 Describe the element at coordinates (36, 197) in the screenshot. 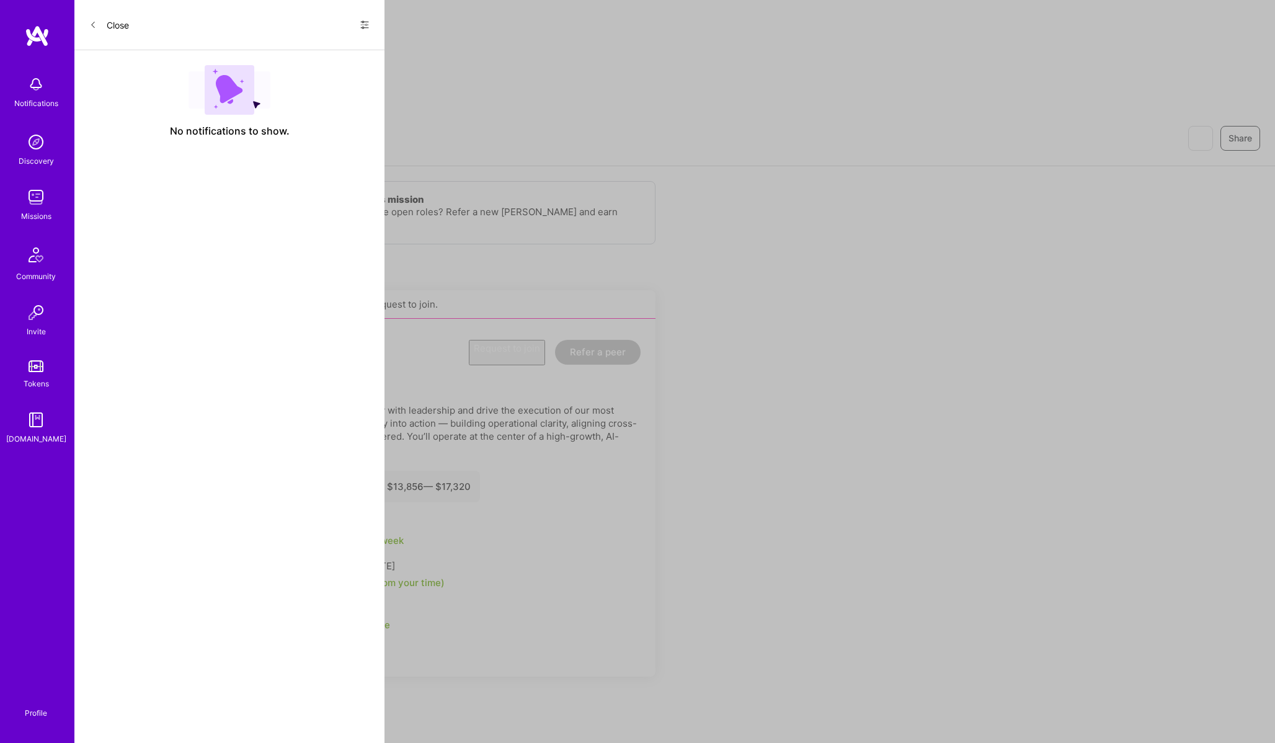

I see `img: teamwork` at that location.